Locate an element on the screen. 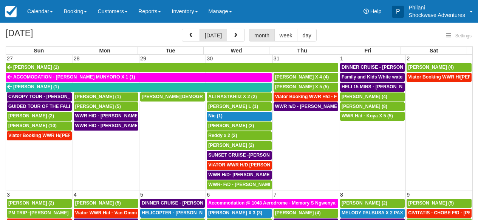  p: Shockwave Adventures is located at coordinates (437, 15).